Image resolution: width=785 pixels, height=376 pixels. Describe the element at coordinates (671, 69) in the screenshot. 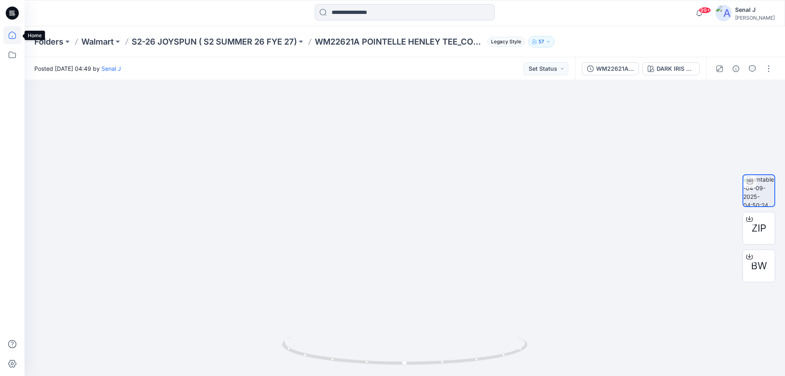

I see `button: DARK IRIS 2051146` at that location.